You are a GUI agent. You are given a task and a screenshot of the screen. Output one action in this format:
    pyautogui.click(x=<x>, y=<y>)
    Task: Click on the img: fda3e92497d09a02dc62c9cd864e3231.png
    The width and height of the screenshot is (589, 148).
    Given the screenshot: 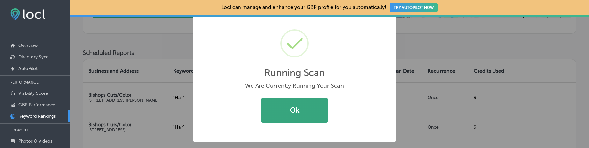 What is the action you would take?
    pyautogui.click(x=28, y=14)
    